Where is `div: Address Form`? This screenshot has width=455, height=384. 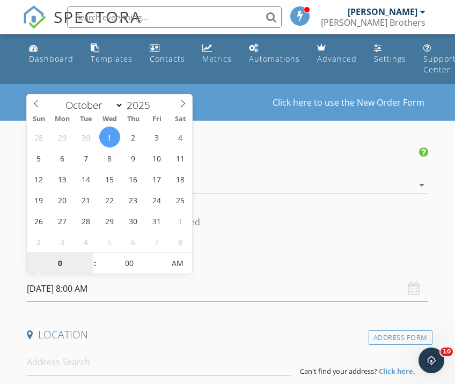
div: Address Form is located at coordinates (400, 337).